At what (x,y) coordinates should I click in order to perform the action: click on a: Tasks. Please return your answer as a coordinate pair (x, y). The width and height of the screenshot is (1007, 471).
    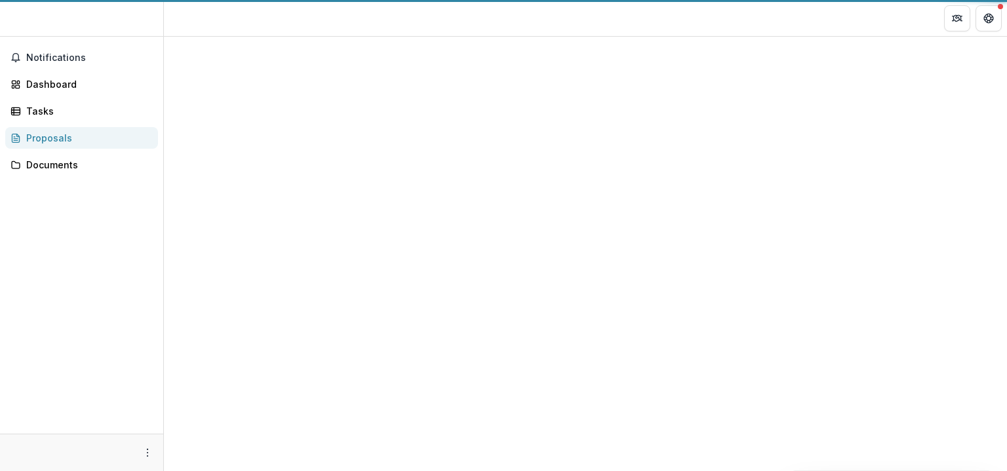
    Looking at the image, I should click on (81, 111).